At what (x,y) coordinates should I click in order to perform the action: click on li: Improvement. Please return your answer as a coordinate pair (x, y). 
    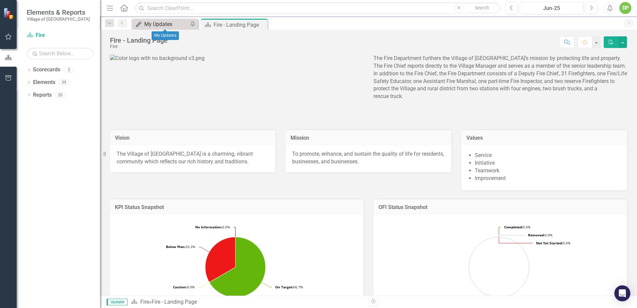
    Looking at the image, I should click on (548, 178).